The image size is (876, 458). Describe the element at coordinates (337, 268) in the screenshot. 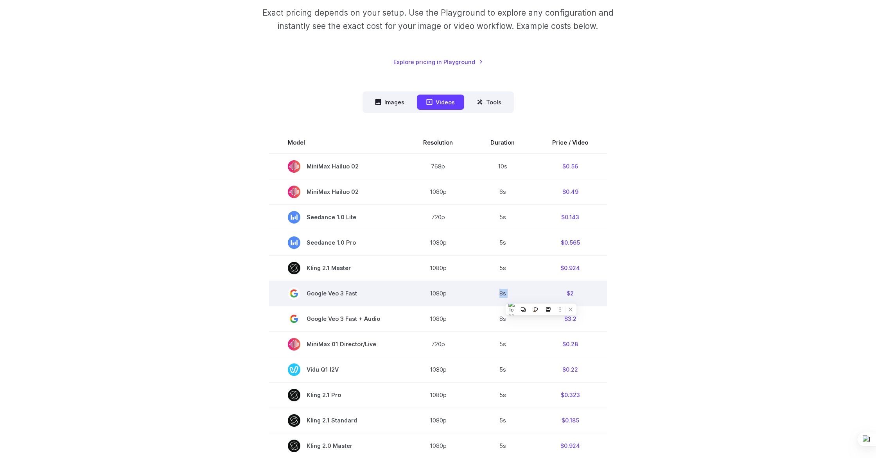

I see `span: Kling 2.1 Master` at that location.